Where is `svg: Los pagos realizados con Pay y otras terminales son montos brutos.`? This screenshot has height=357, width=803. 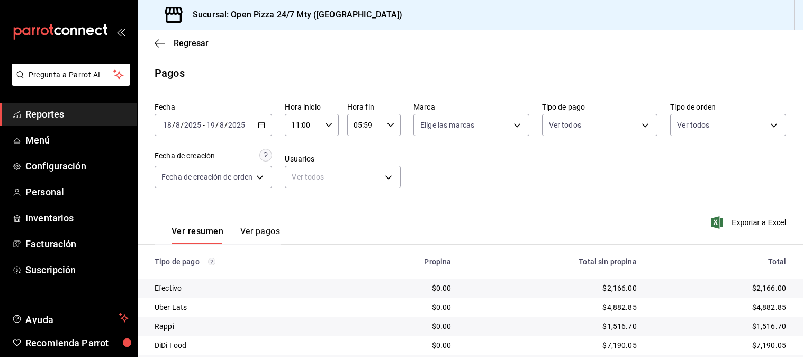 svg: Los pagos realizados con Pay y otras terminales son montos brutos. is located at coordinates (212, 261).